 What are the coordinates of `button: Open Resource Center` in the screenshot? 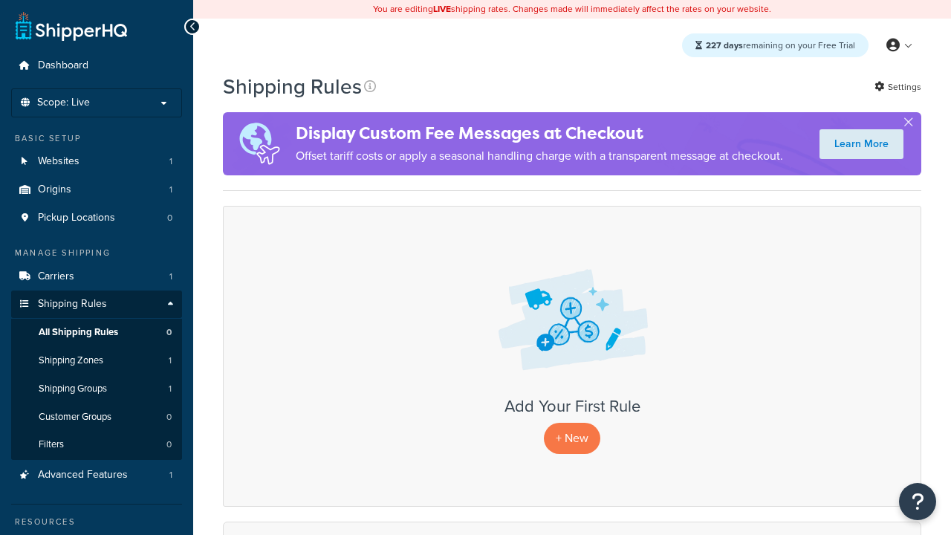 It's located at (918, 501).